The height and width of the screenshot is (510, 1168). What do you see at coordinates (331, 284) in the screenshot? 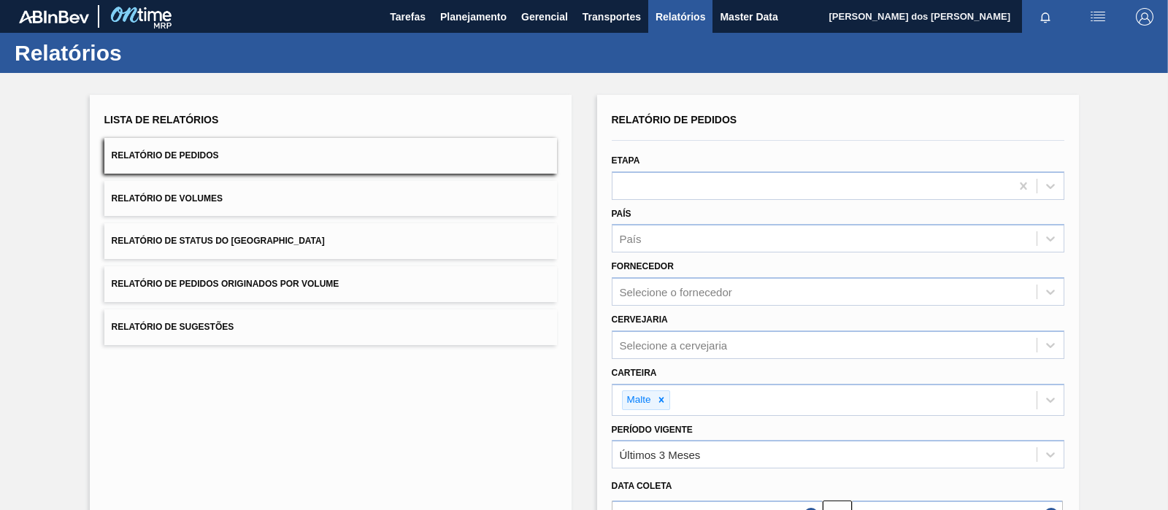
I see `button: Relatório de Pedidos Originados por Volume` at bounding box center [331, 284].